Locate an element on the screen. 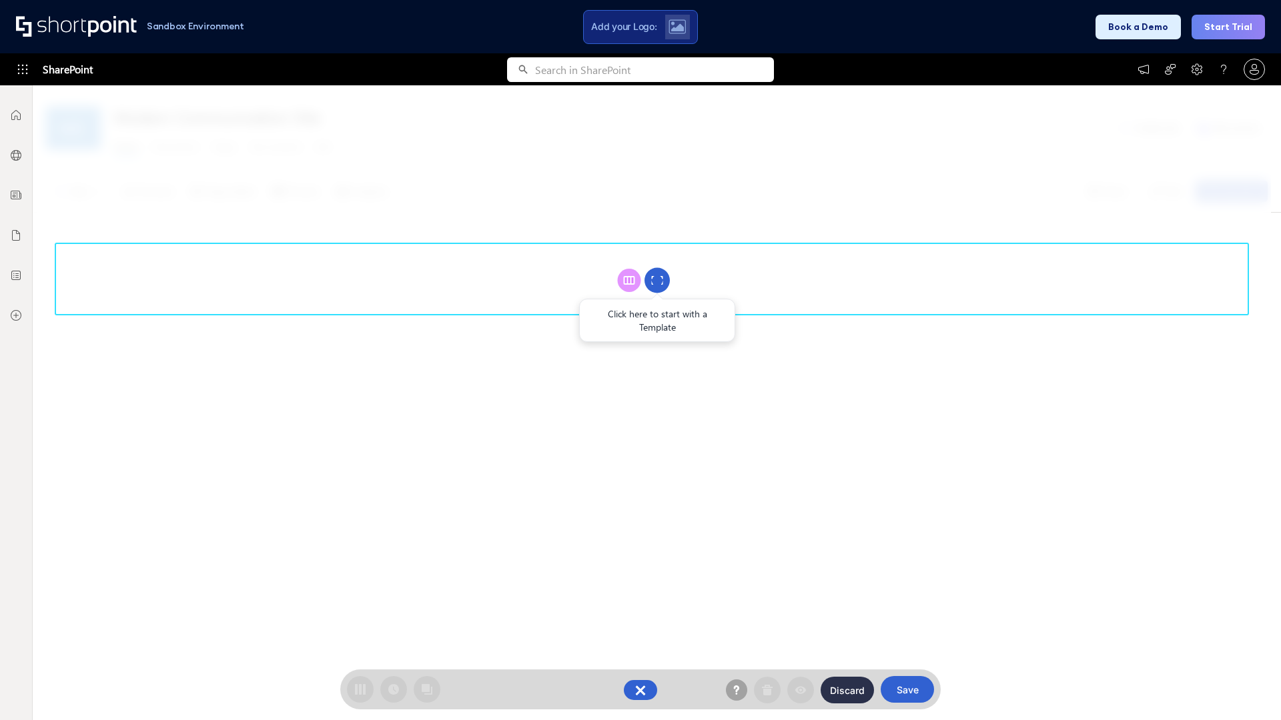 Image resolution: width=1281 pixels, height=720 pixels. span: SharePoint is located at coordinates (67, 69).